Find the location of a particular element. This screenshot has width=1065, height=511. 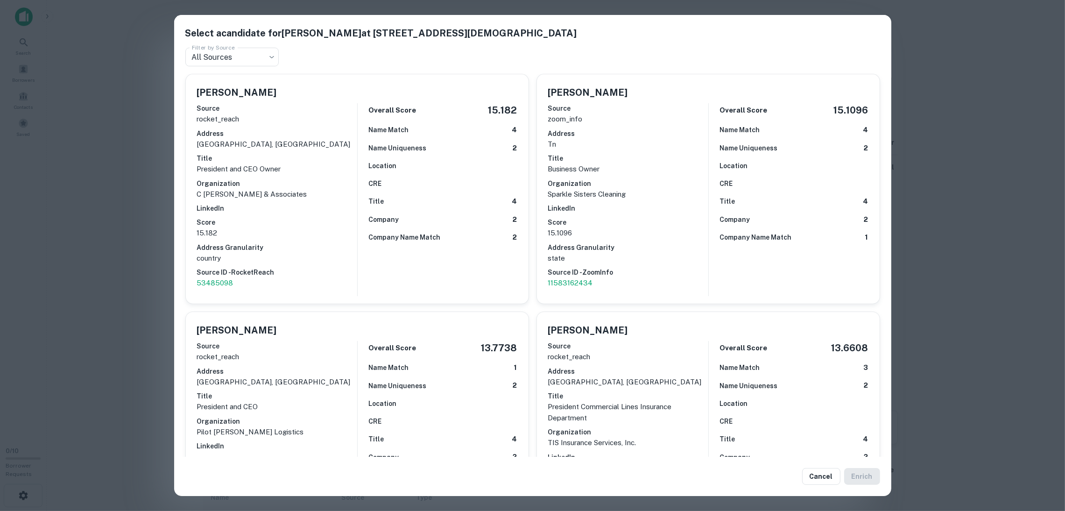

h6: Source ID - ZoomInfo is located at coordinates (628, 272).